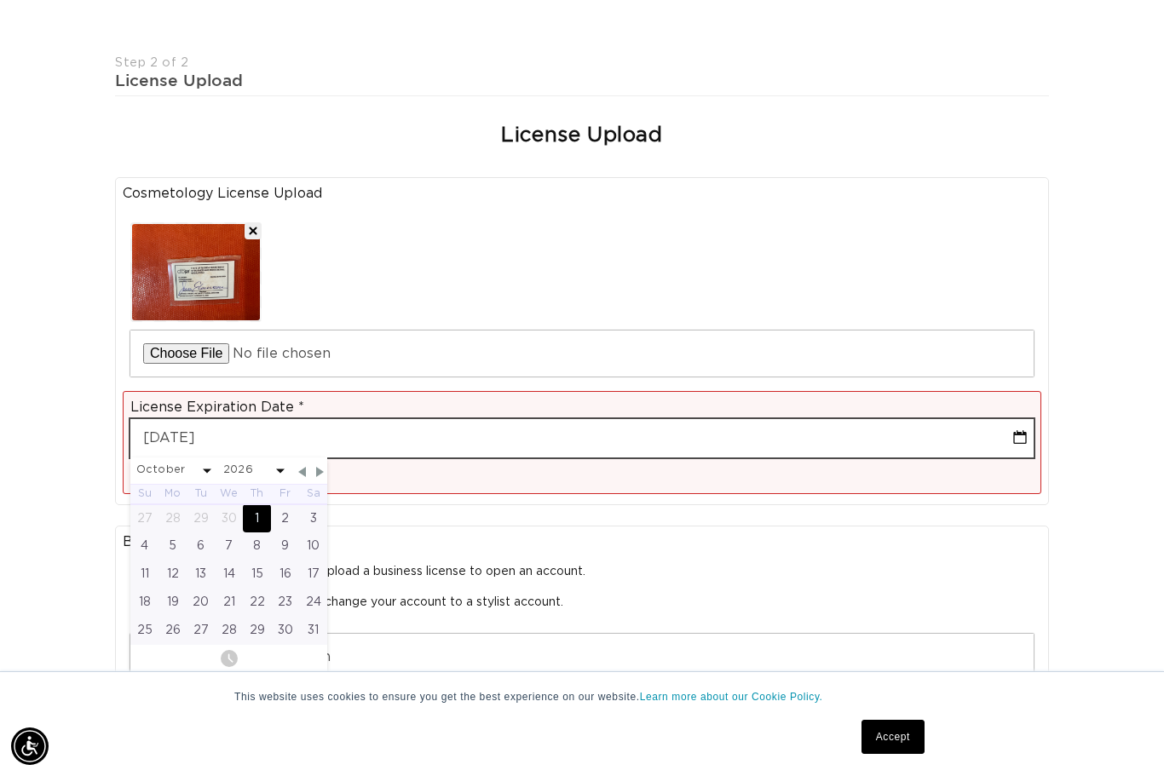 The height and width of the screenshot is (776, 1164). Describe the element at coordinates (582, 587) in the screenshot. I see `p: If you are a Salon Owner, please upload a business license to open an account. If not, please go ...` at that location.